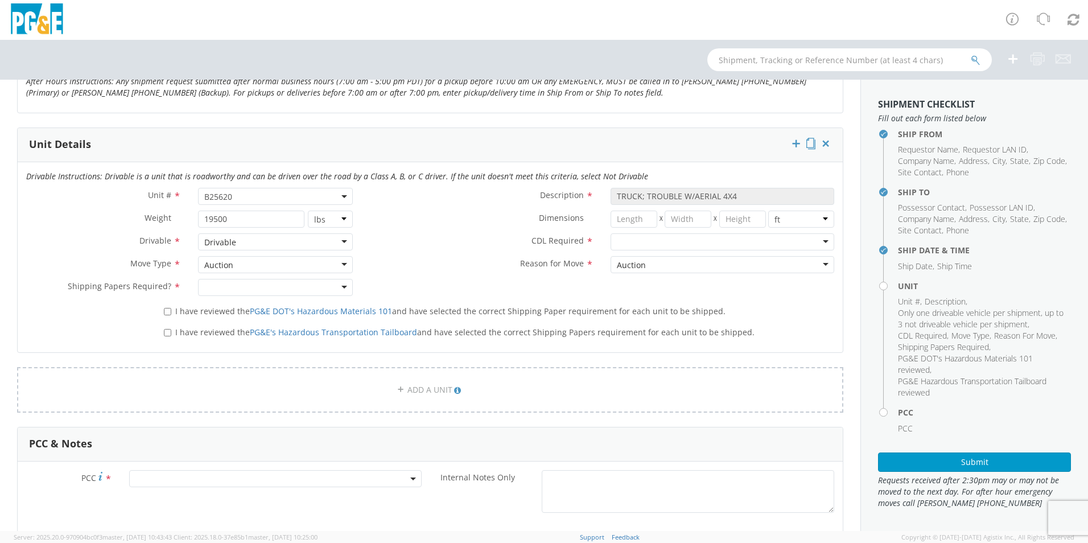 This screenshot has width=1088, height=543. What do you see at coordinates (167, 311) in the screenshot?
I see `input: I have reviewed thePG&E DOT's Hazardous Materials 101and have selected the correct Shipping Paper...` at bounding box center [167, 311].